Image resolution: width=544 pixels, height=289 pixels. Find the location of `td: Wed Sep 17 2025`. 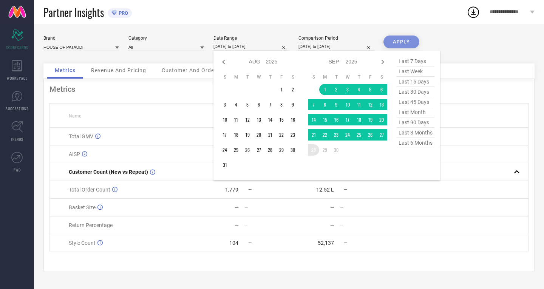

td: Wed Sep 17 2025 is located at coordinates (348, 120).